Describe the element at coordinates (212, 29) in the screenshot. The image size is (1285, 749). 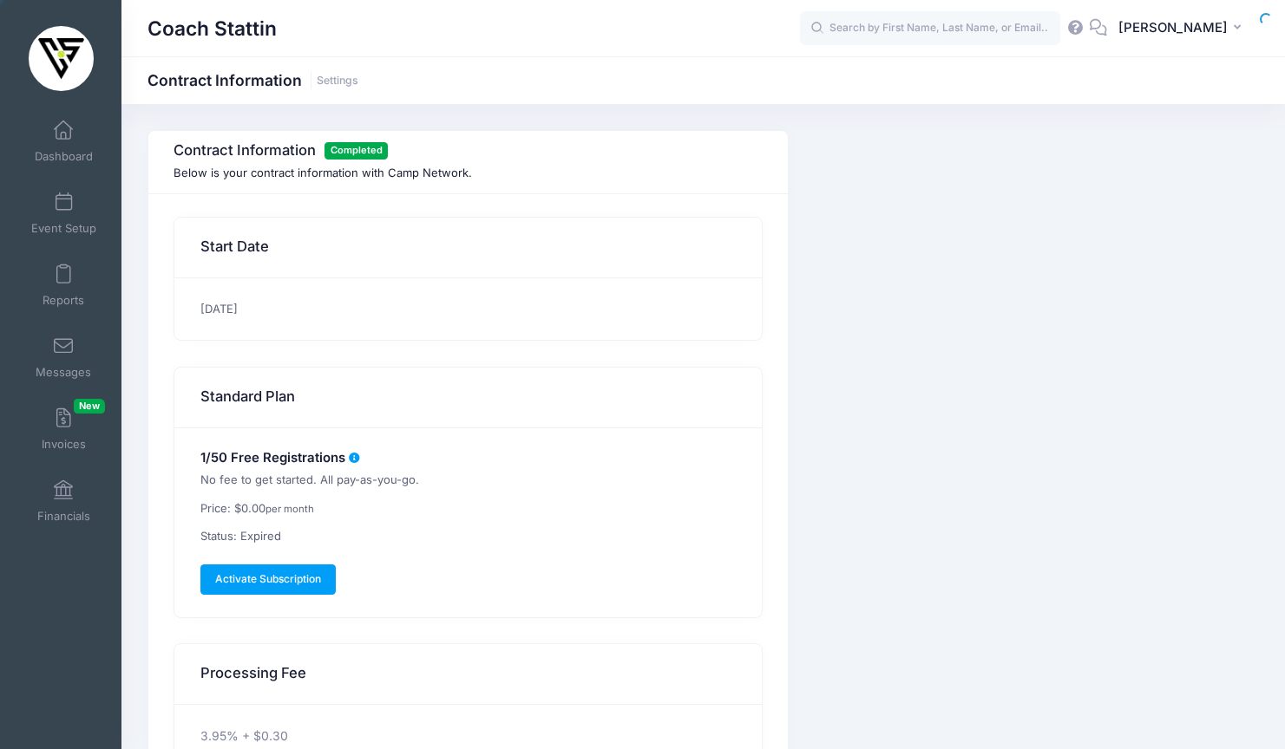
I see `h1: Coach Stattin` at that location.